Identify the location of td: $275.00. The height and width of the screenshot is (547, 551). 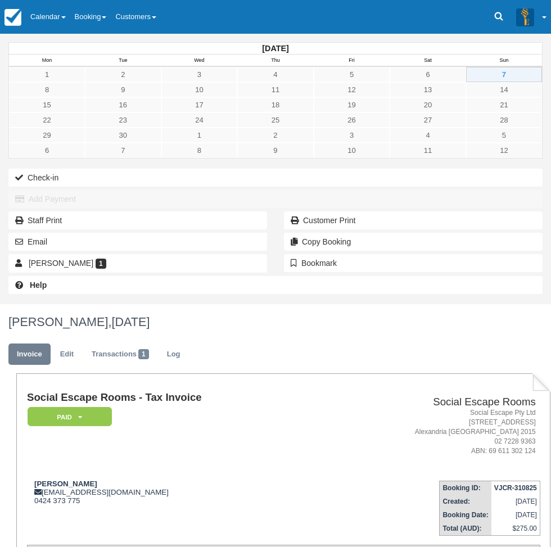
(516, 529).